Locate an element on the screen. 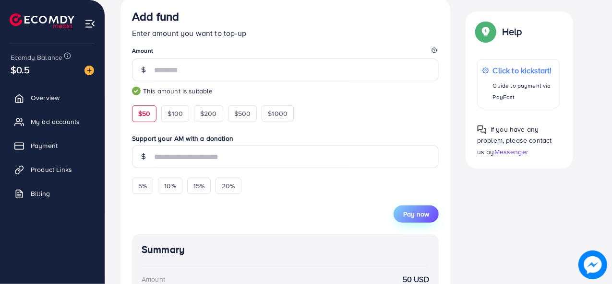  span: Billing is located at coordinates (40, 194).